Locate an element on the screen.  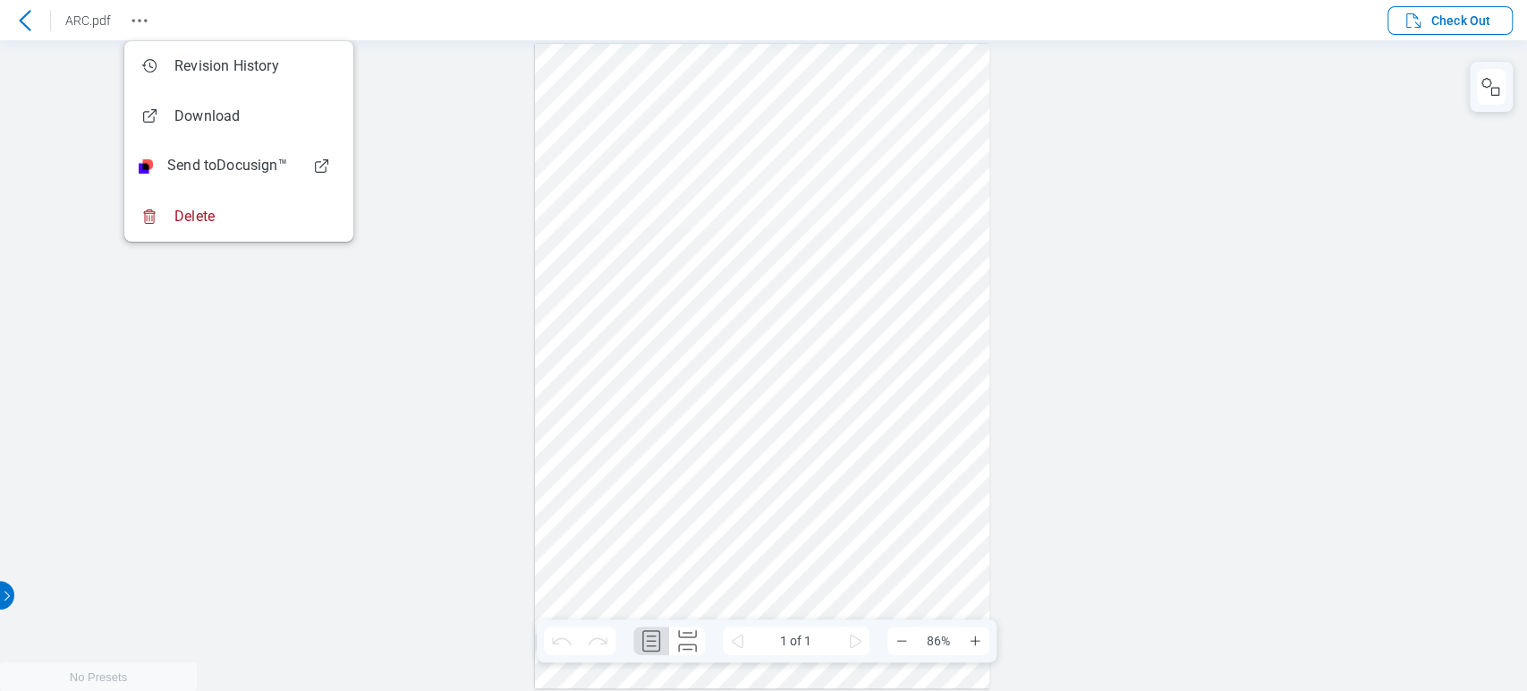
span: 86% is located at coordinates (938, 640).